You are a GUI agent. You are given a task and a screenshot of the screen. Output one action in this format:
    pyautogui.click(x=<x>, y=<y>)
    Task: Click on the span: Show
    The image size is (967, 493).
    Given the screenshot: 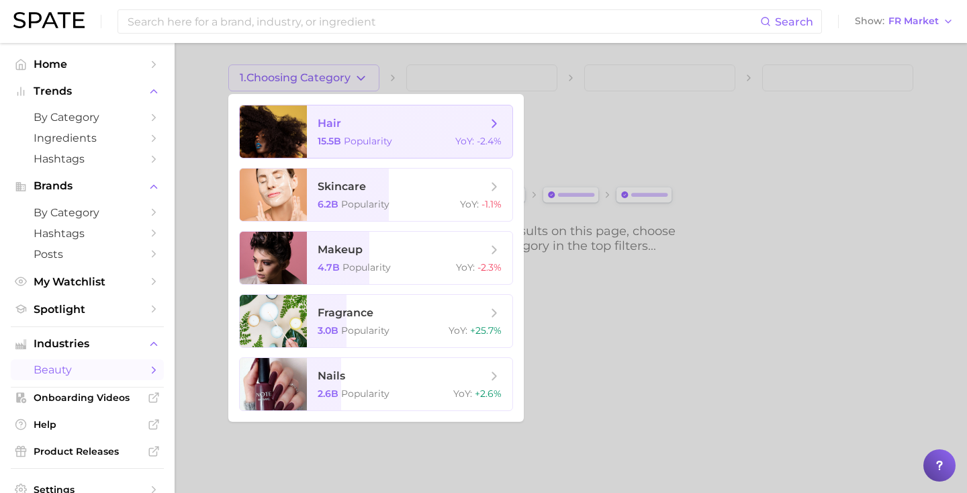 What is the action you would take?
    pyautogui.click(x=870, y=21)
    